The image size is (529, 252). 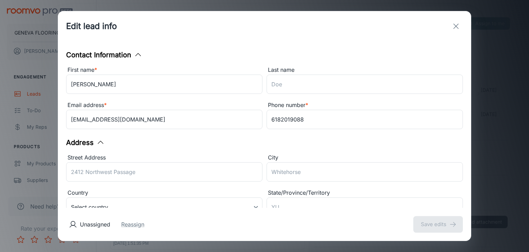 What do you see at coordinates (365, 105) in the screenshot?
I see `div: Phone number` at bounding box center [365, 105].